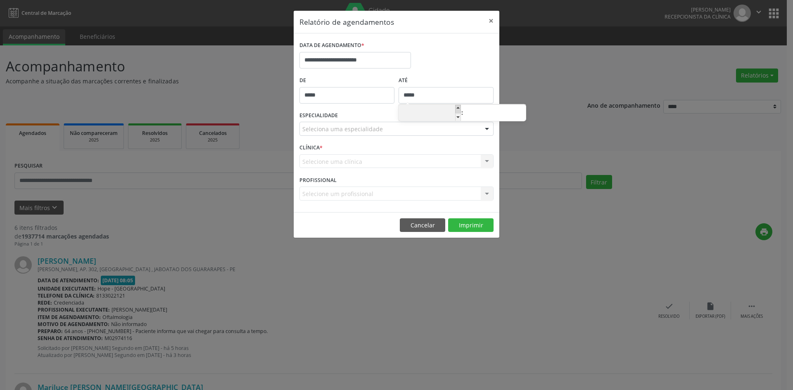 Image resolution: width=793 pixels, height=390 pixels. Describe the element at coordinates (446, 81) in the screenshot. I see `label: ATÉ` at that location.